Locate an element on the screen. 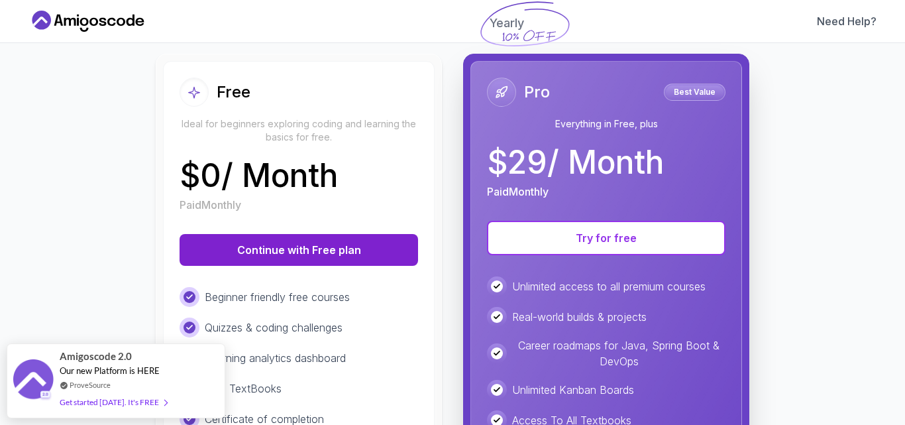 This screenshot has width=905, height=425. img: provesource social proof notification image is located at coordinates (33, 380).